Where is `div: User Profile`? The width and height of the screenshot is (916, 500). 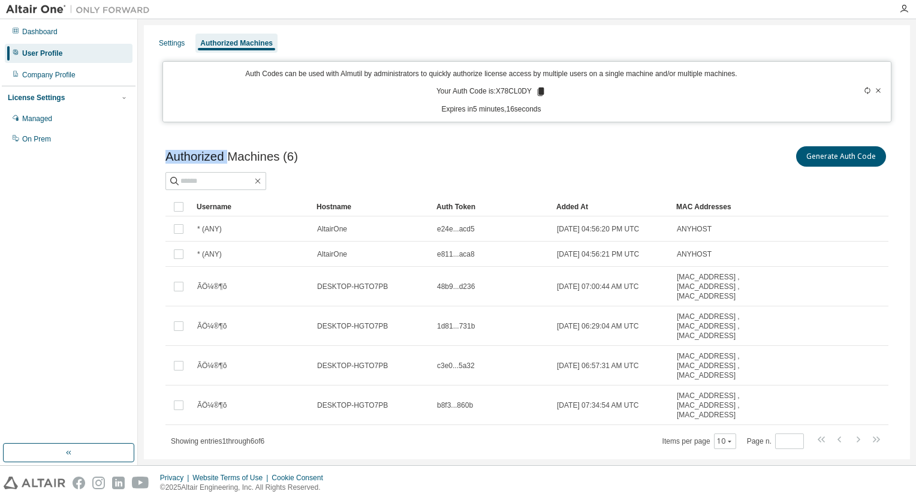
div: User Profile is located at coordinates (42, 53).